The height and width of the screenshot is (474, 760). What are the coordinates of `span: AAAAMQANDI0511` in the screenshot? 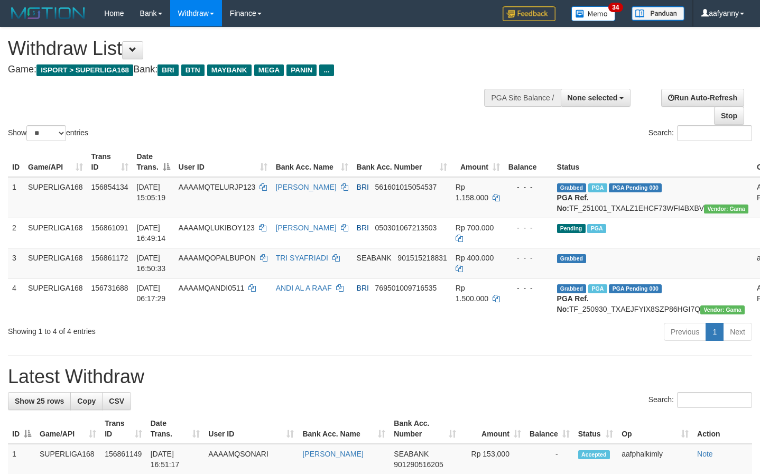 It's located at (211, 288).